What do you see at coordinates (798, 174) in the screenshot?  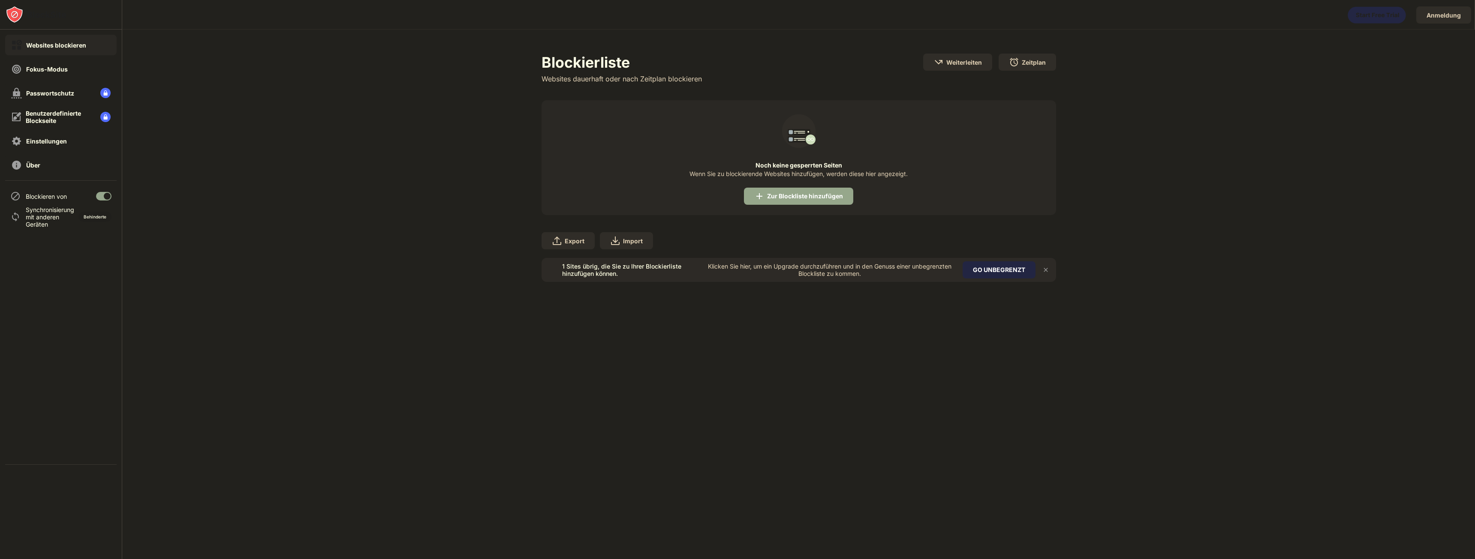 I see `div: Wenn Sie zu blockierende Websites hinzufügen, werden diese hier angezeigt.` at bounding box center [798, 174].